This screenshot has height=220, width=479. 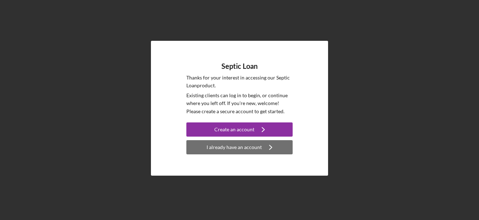 What do you see at coordinates (240, 129) in the screenshot?
I see `button: Create an account` at bounding box center [240, 129].